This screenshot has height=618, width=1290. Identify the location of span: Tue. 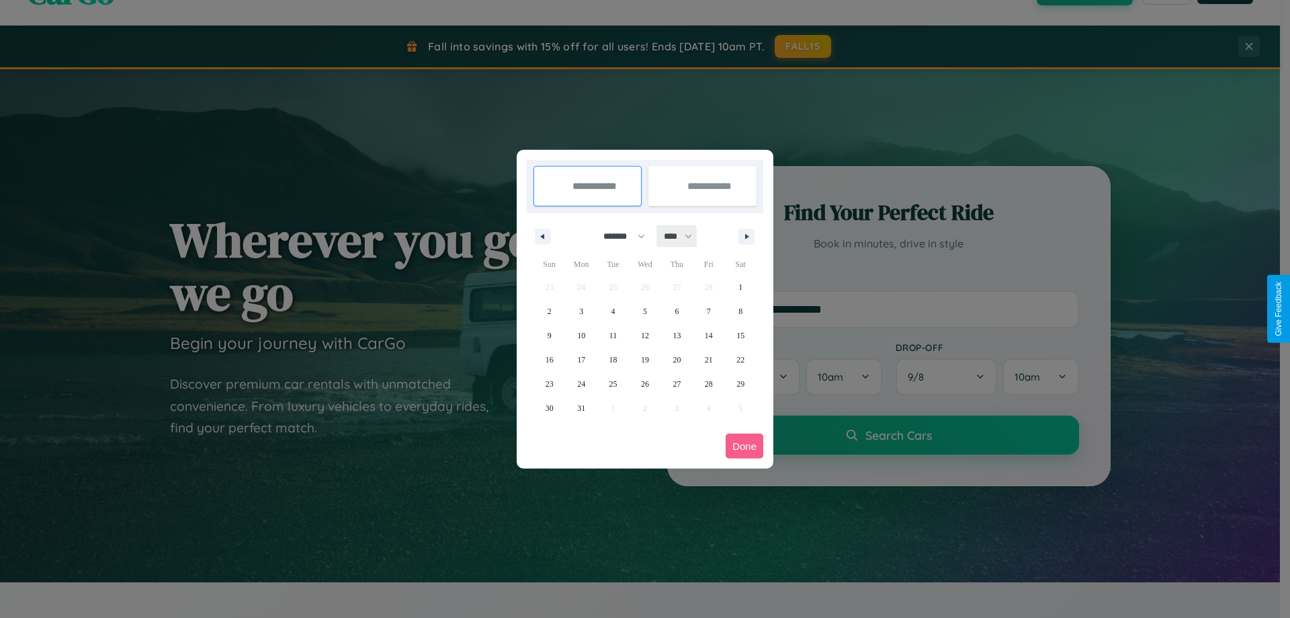
(613, 264).